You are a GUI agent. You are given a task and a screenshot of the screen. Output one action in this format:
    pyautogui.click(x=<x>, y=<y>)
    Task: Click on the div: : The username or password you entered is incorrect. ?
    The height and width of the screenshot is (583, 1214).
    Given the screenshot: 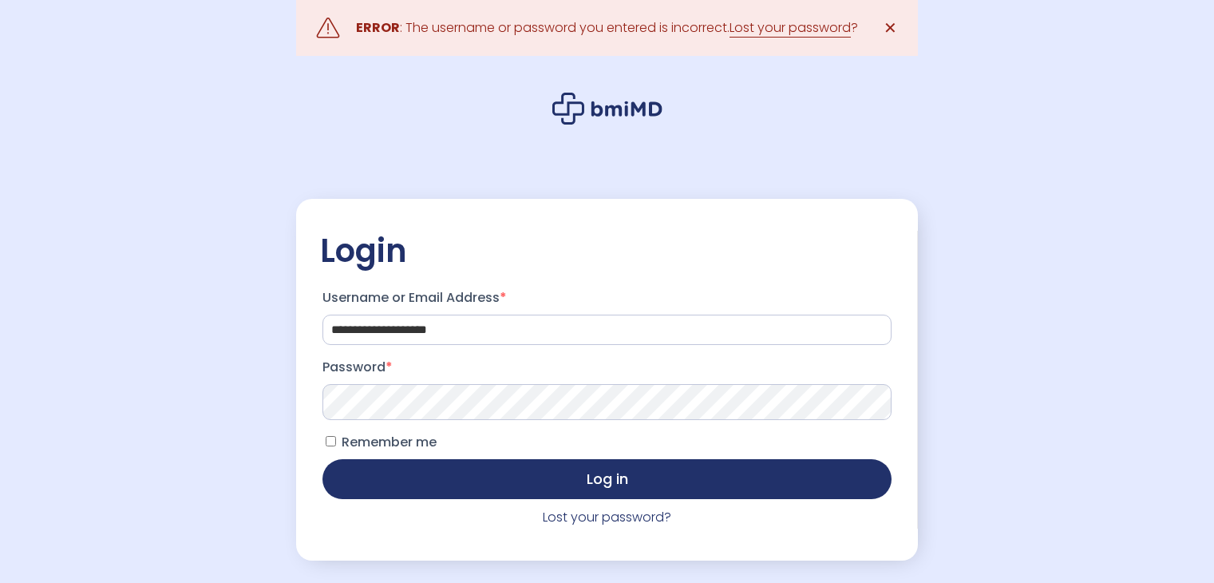 What is the action you would take?
    pyautogui.click(x=607, y=28)
    